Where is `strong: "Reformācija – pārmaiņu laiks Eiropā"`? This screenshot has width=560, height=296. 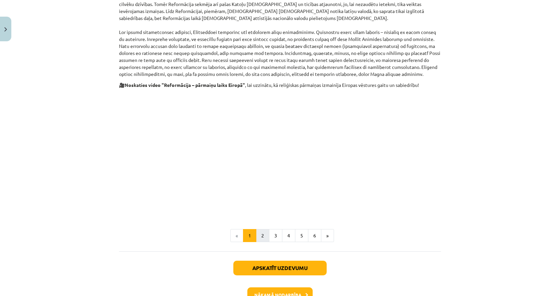 strong: "Reformācija – pārmaiņu laiks Eiropā" is located at coordinates (203, 85).